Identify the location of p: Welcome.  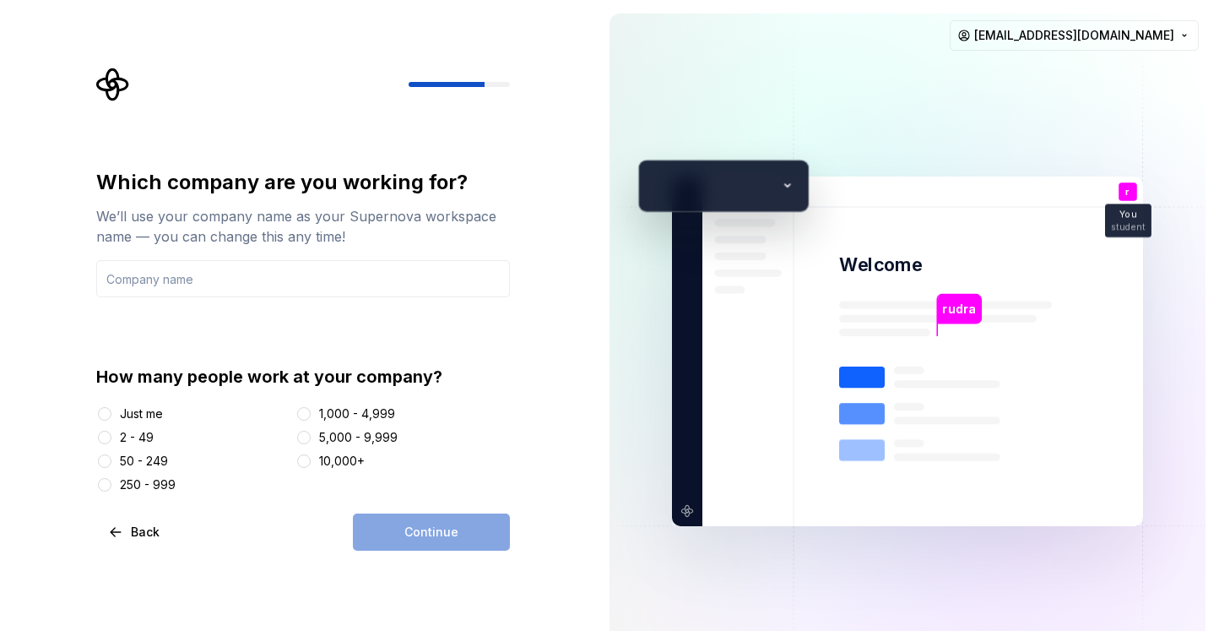
(881, 264).